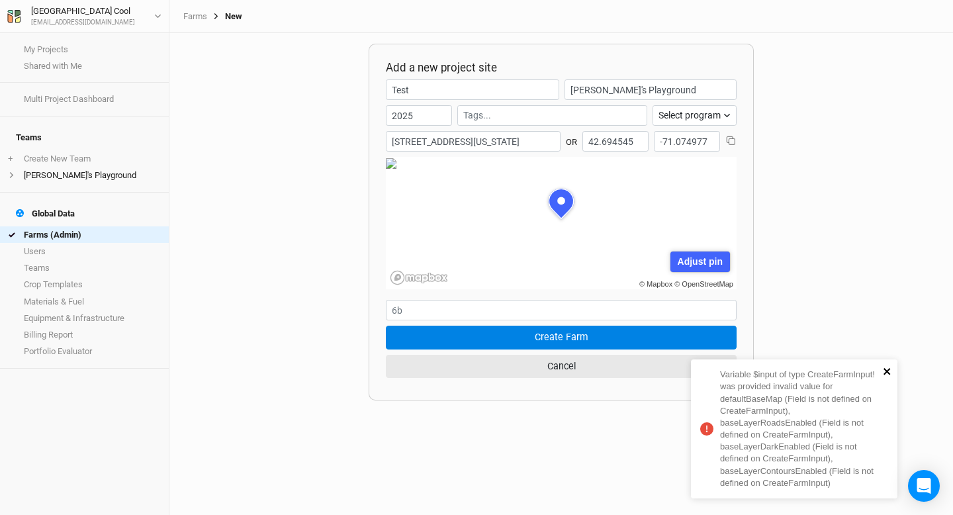 The image size is (953, 515). Describe the element at coordinates (561, 337) in the screenshot. I see `button: Create Farm` at that location.